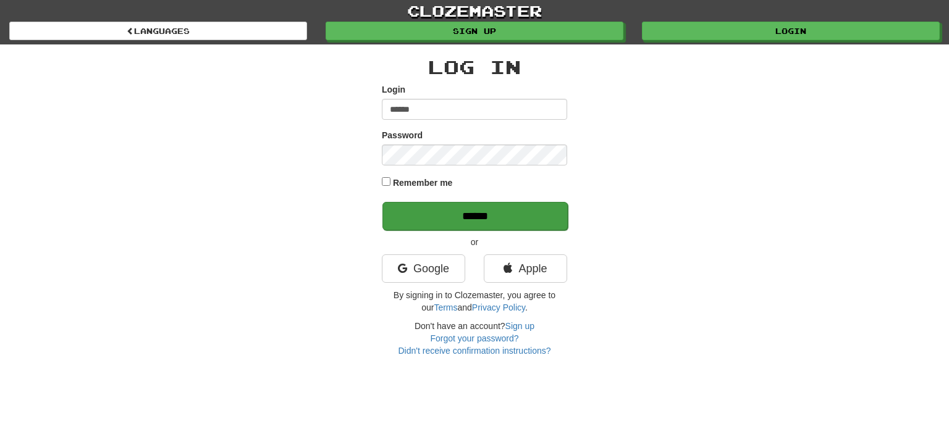 This screenshot has width=949, height=434. I want to click on a: Terms, so click(445, 308).